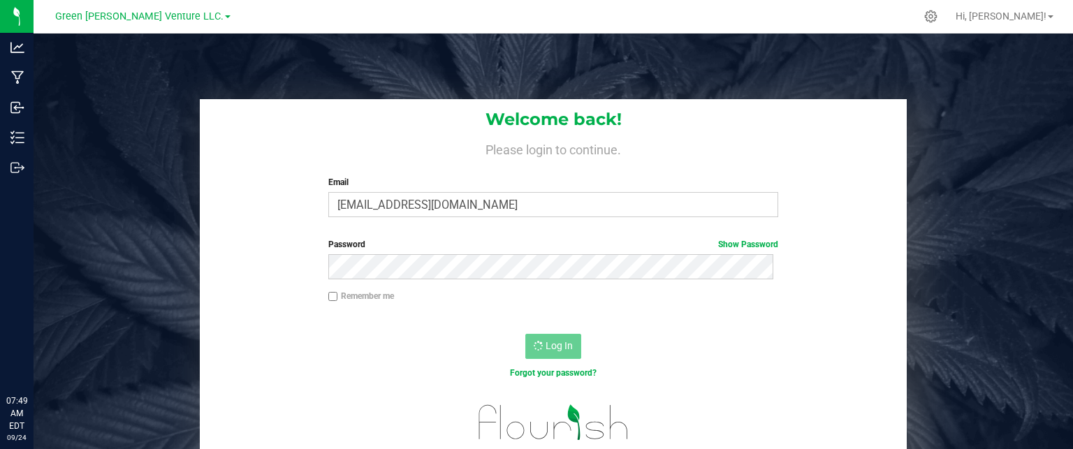 The image size is (1073, 449). I want to click on input: Remember me, so click(333, 297).